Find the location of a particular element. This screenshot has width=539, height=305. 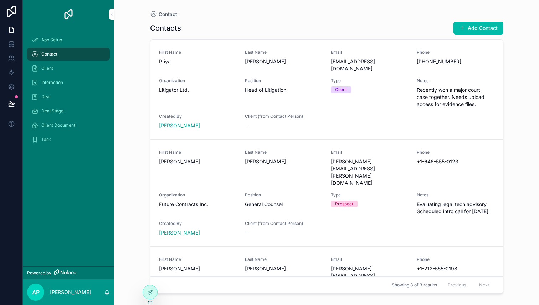

span: Client is located at coordinates (47, 68).